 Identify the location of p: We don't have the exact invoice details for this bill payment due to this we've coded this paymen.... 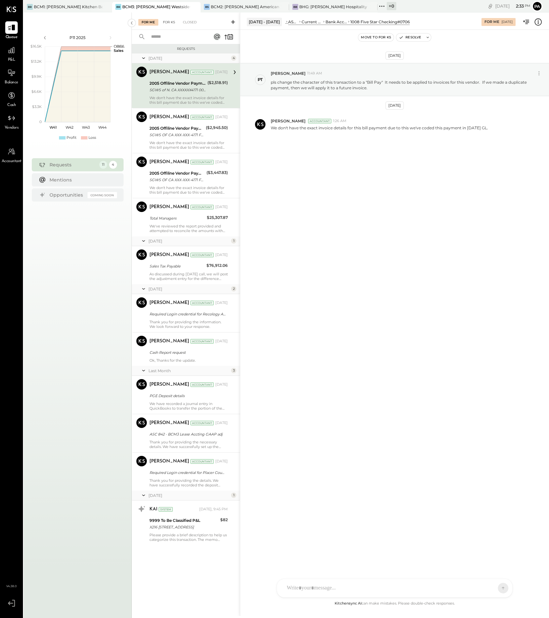
(380, 128).